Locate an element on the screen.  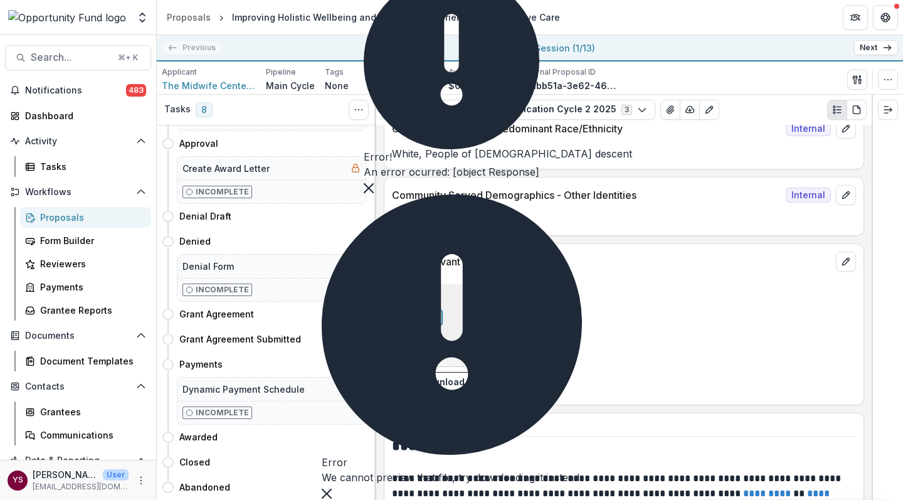
span: Documents is located at coordinates (78, 335).